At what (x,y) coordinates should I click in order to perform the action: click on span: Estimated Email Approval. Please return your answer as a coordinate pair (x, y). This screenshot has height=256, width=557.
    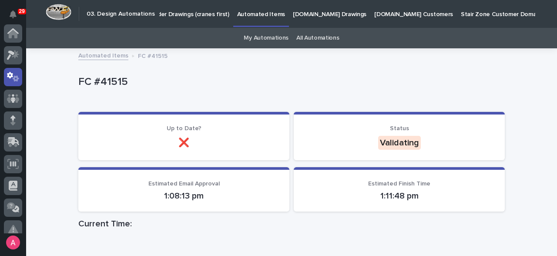
    Looking at the image, I should click on (184, 184).